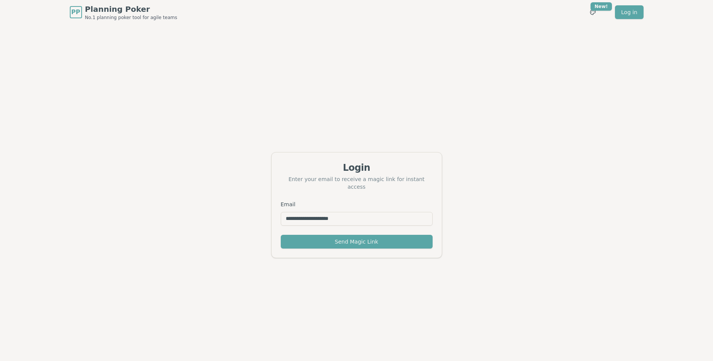  I want to click on div: Login, so click(357, 168).